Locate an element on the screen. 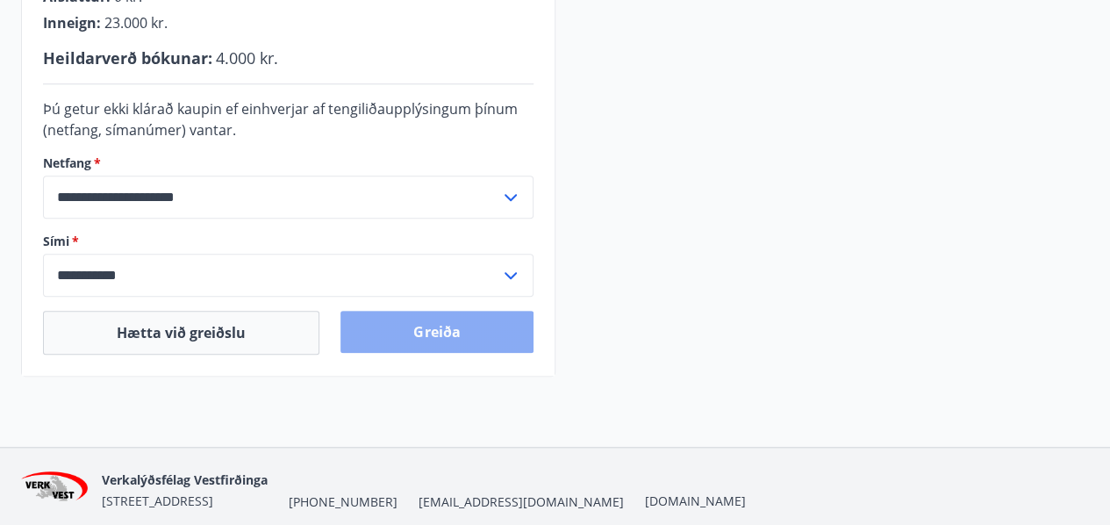 The image size is (1110, 525). button: Hætta við greiðslu is located at coordinates (181, 332).